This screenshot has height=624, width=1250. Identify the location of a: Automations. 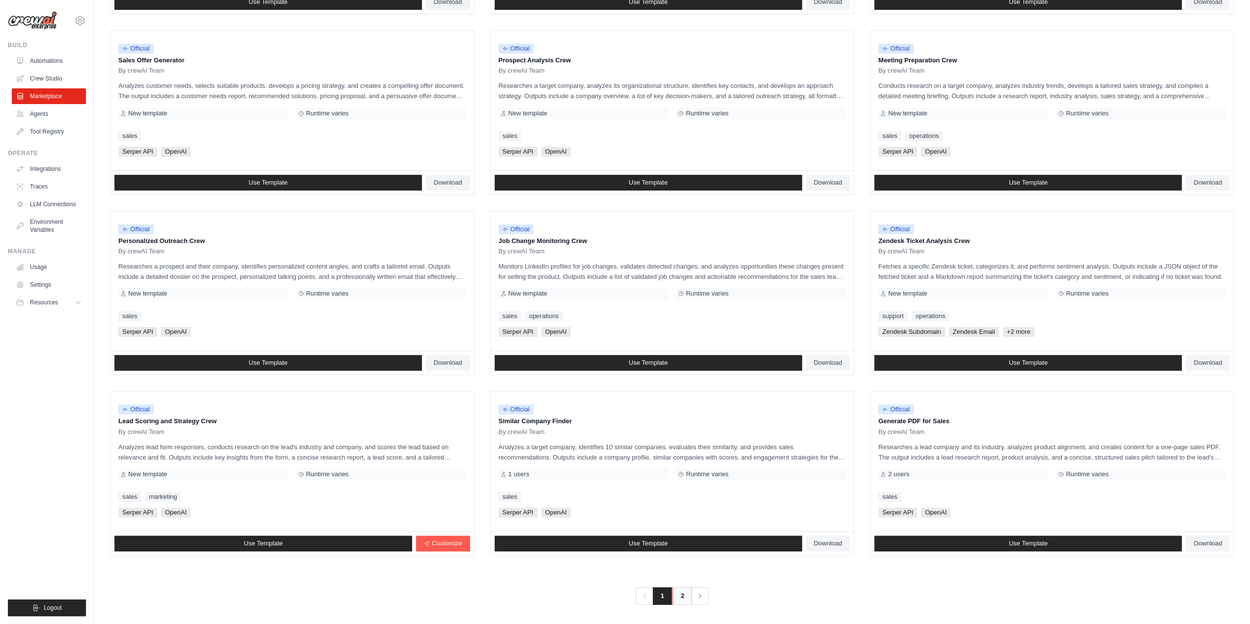
(49, 61).